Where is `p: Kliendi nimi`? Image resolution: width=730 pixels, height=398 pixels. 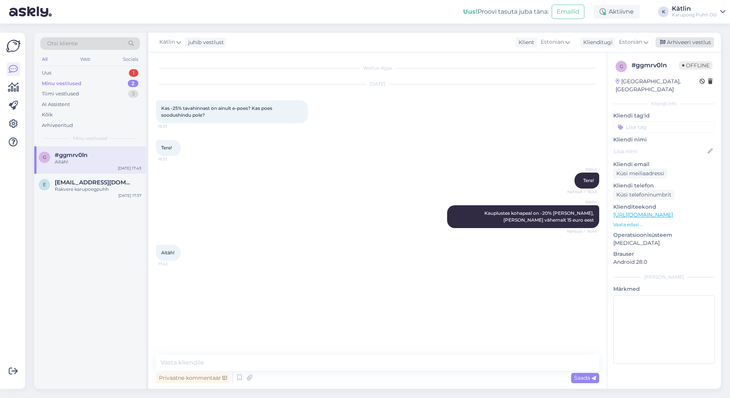 p: Kliendi nimi is located at coordinates (664, 140).